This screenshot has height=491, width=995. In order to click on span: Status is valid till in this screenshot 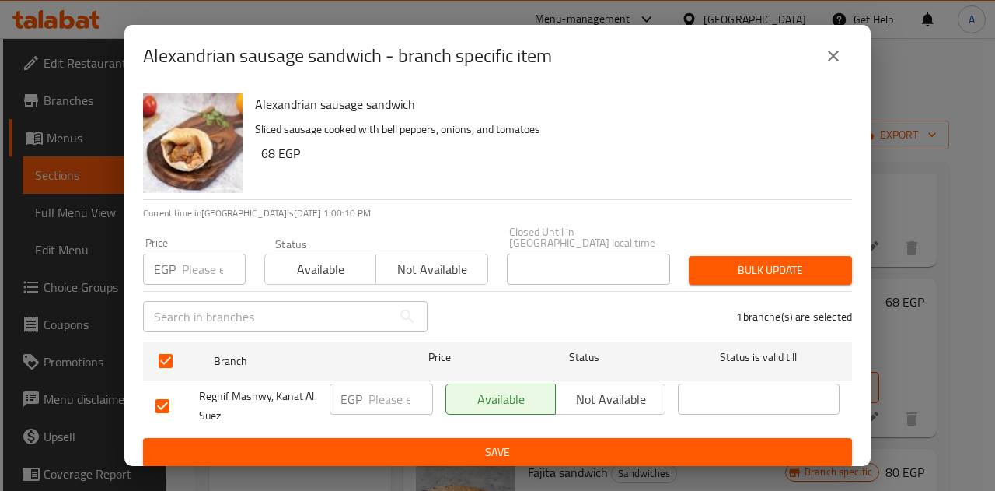, I will do `click(759, 357)`.